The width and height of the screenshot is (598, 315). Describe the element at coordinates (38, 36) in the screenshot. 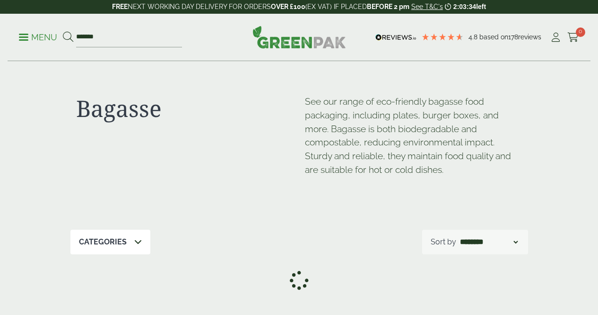

I see `a: Menu` at that location.